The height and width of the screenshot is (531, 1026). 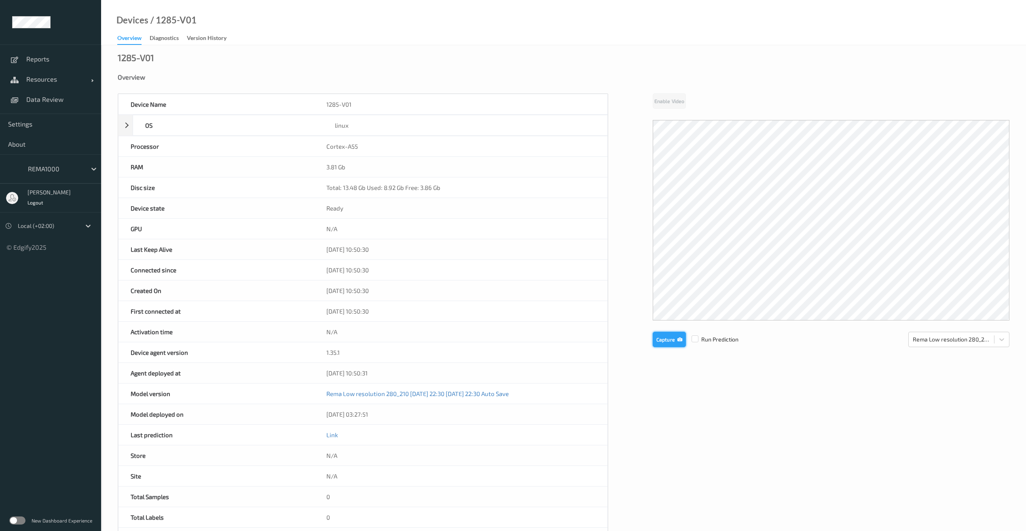 I want to click on span: Run Prediction, so click(x=712, y=340).